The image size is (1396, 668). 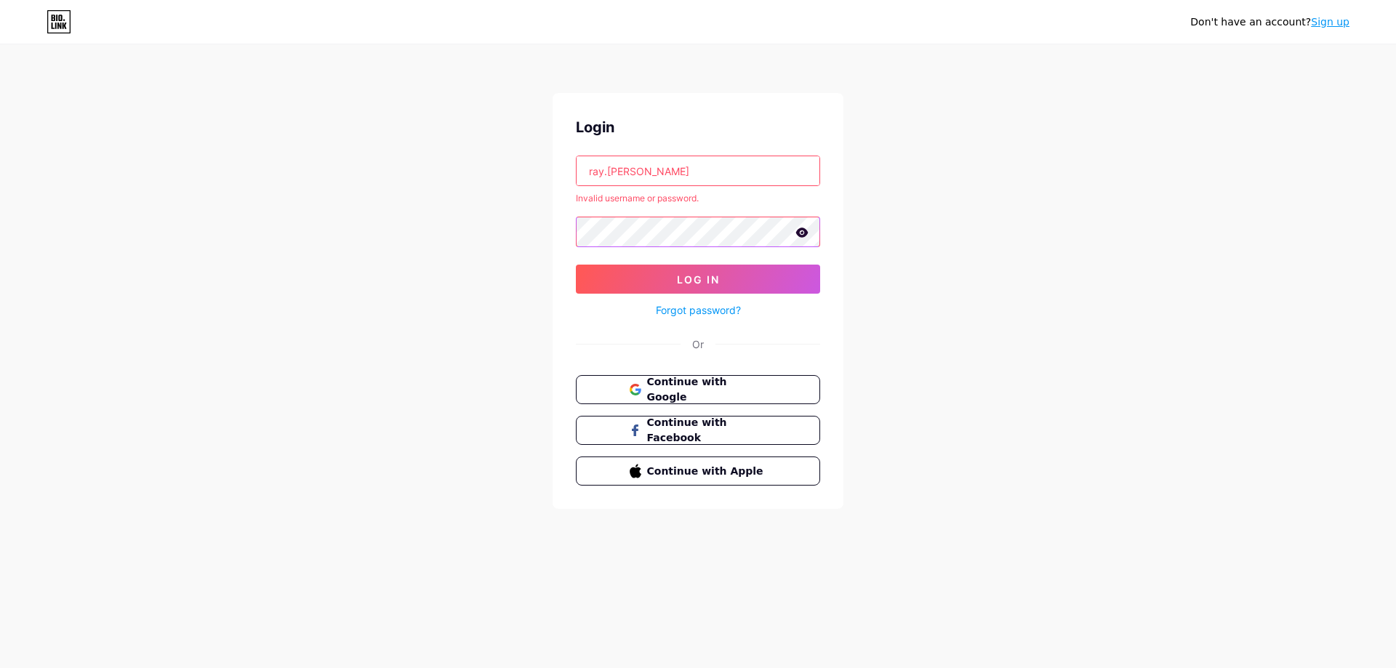 What do you see at coordinates (698, 431) in the screenshot?
I see `a: Continue with Facebook` at bounding box center [698, 431].